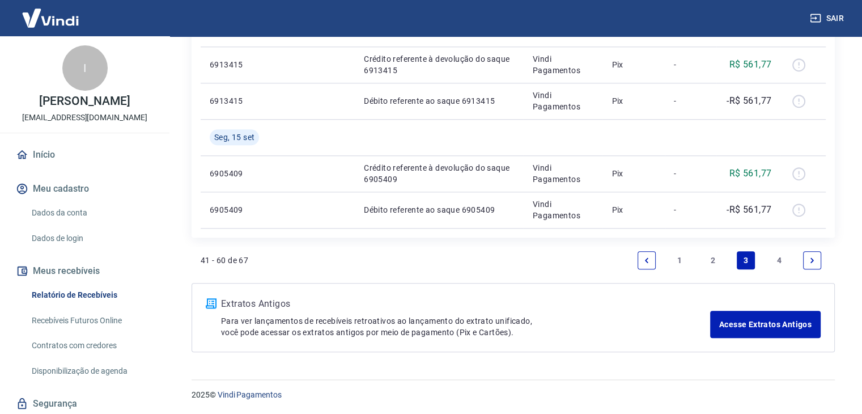 This screenshot has width=862, height=414. I want to click on p: 2025 ©, so click(513, 394).